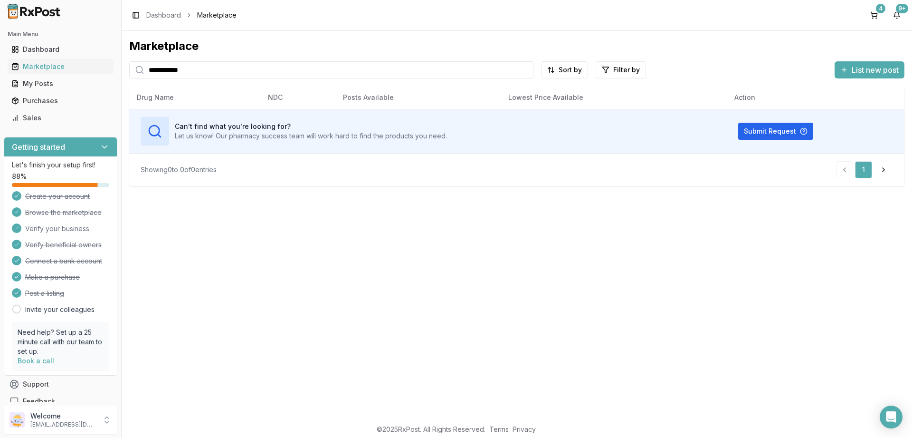 The height and width of the screenshot is (438, 912). Describe the element at coordinates (63, 245) in the screenshot. I see `span: Verify beneficial owners` at that location.